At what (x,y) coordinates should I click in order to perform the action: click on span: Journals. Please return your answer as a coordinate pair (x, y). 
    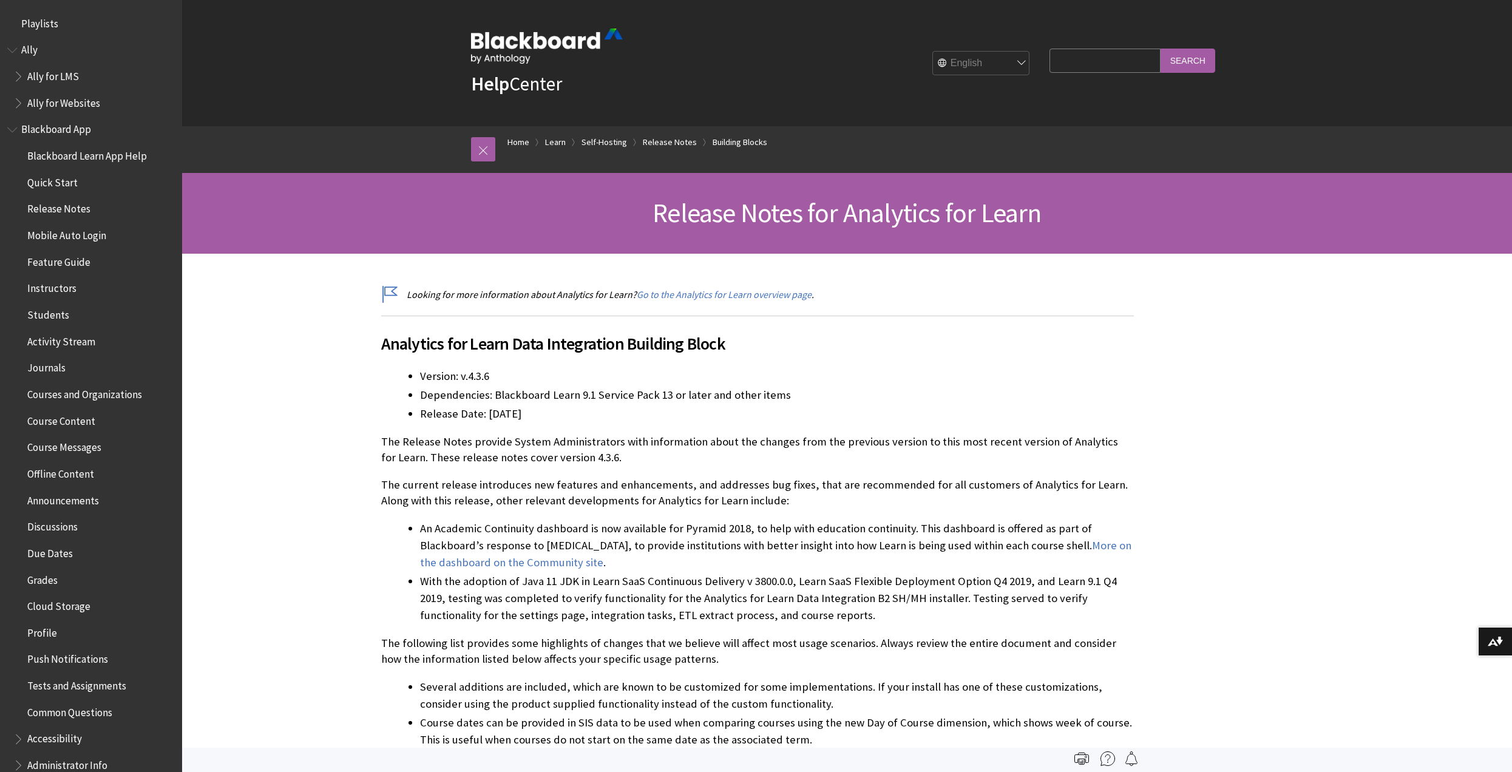
    Looking at the image, I should click on (46, 366).